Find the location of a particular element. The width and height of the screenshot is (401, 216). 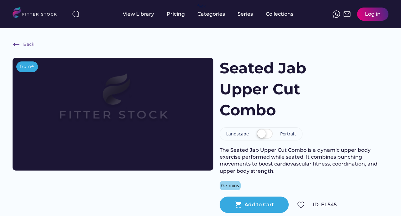

div: Pricing is located at coordinates (176, 14).